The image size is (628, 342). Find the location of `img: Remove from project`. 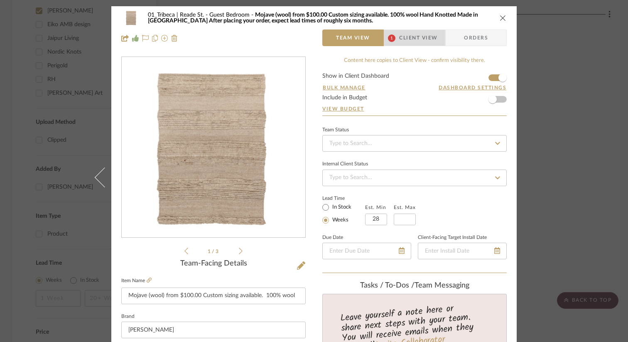

img: Remove from project is located at coordinates (174, 38).